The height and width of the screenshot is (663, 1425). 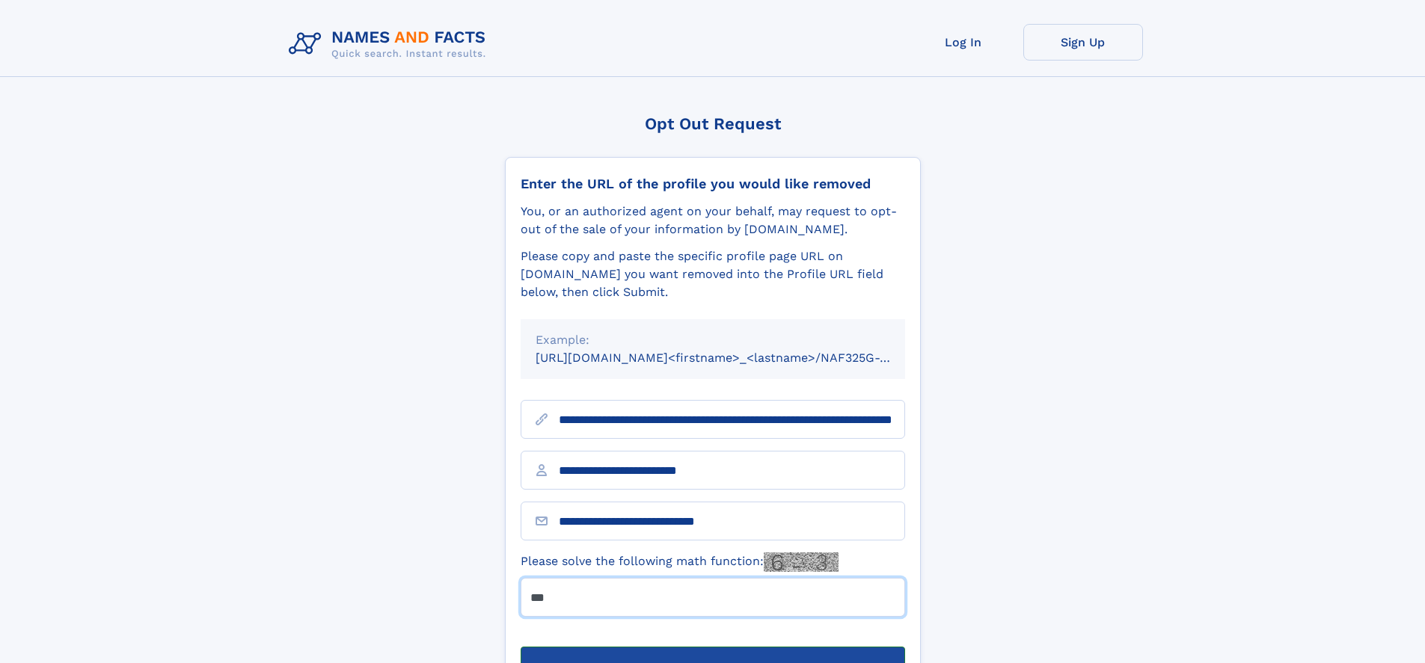 What do you see at coordinates (713, 184) in the screenshot?
I see `div: Enter the URL of the profile you would like removed` at bounding box center [713, 184].